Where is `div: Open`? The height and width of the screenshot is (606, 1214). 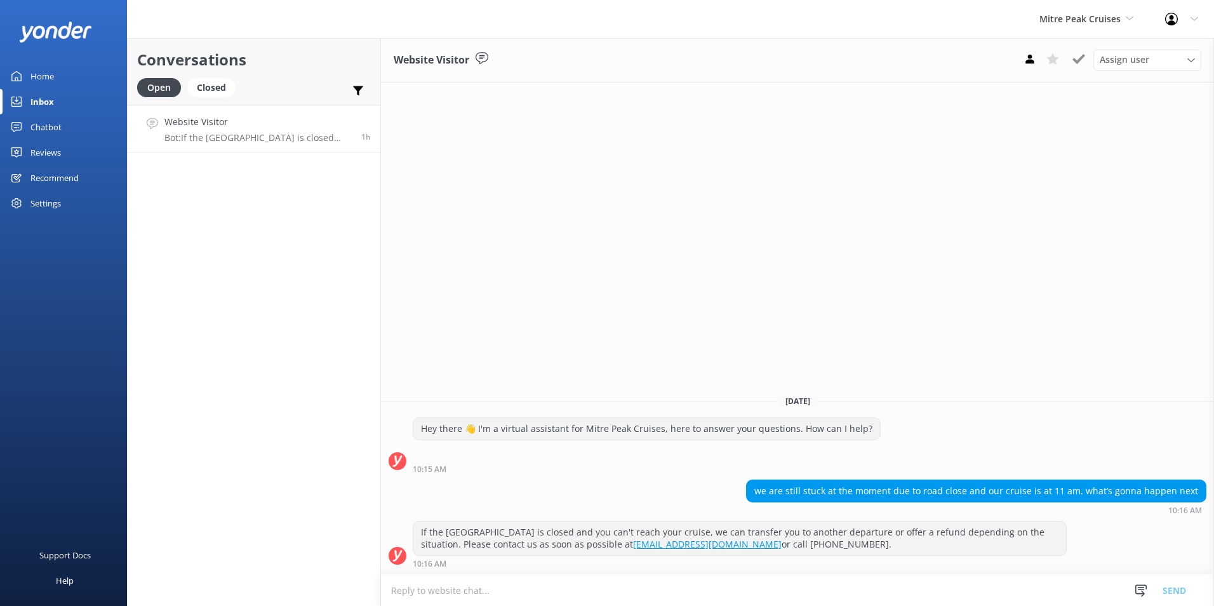
div: Open is located at coordinates (159, 88).